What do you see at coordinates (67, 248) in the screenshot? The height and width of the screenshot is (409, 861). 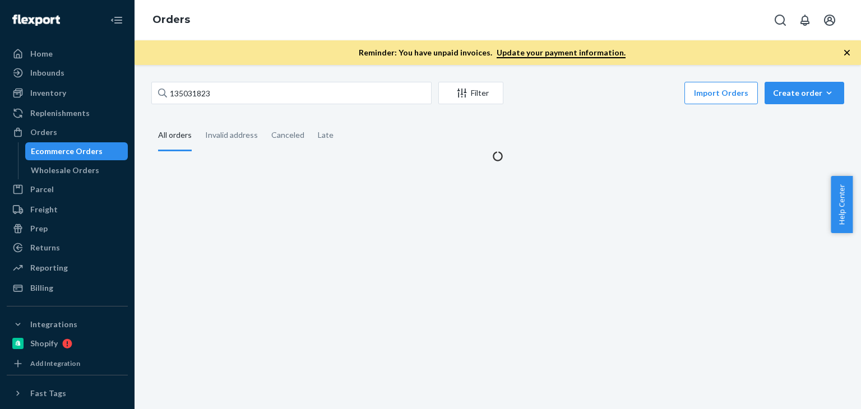 I see `a: Returns` at bounding box center [67, 248].